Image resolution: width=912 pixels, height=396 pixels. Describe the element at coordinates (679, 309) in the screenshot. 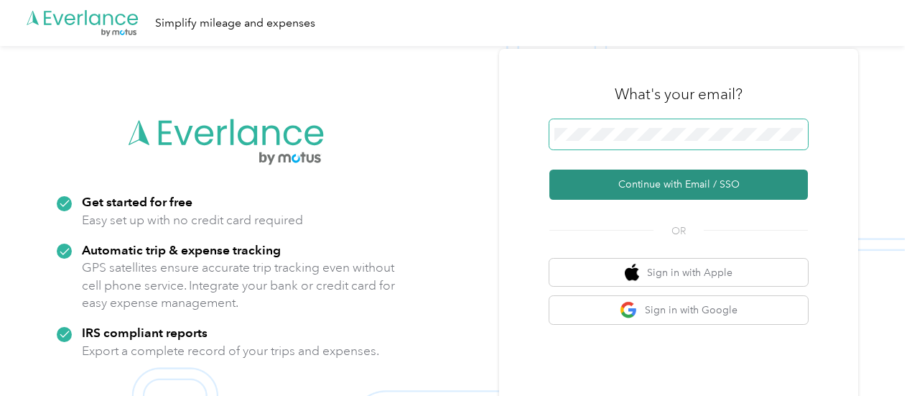

I see `button: google logoSign in with Google` at that location.